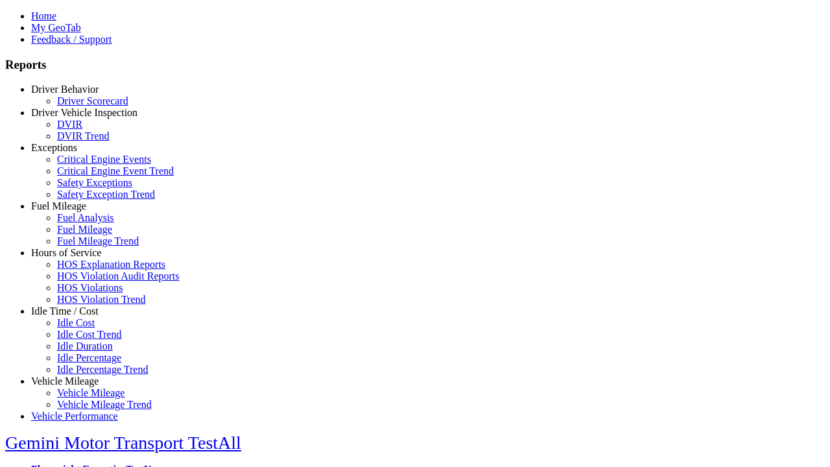  Describe the element at coordinates (101, 299) in the screenshot. I see `a: HOS Violation Trend` at that location.